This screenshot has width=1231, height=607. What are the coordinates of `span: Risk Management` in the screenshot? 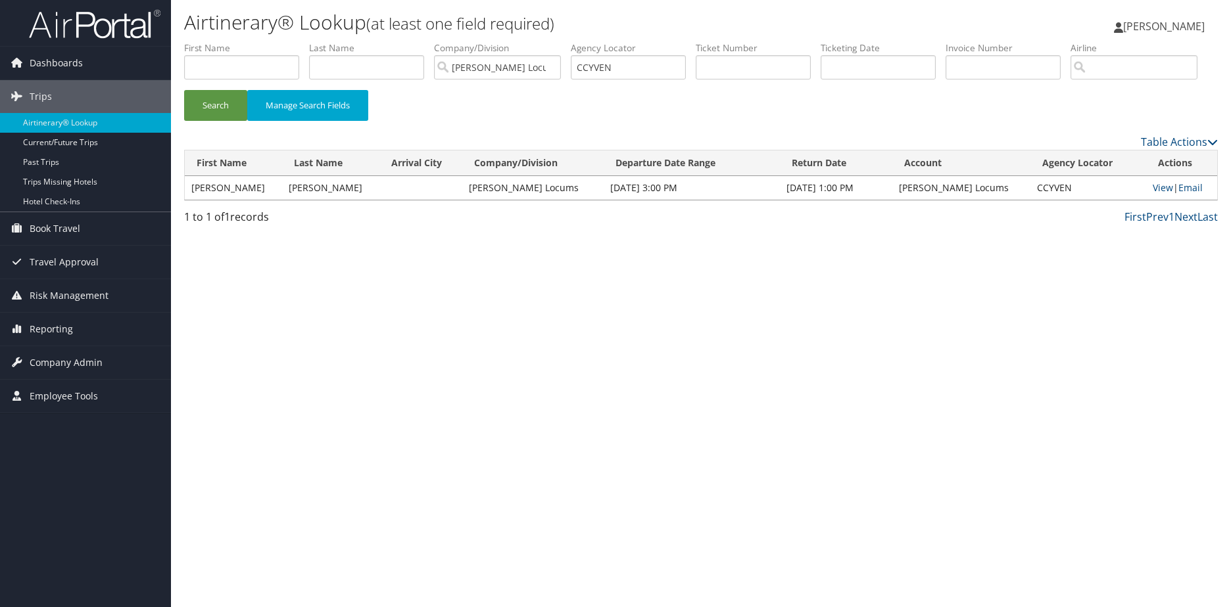 It's located at (69, 296).